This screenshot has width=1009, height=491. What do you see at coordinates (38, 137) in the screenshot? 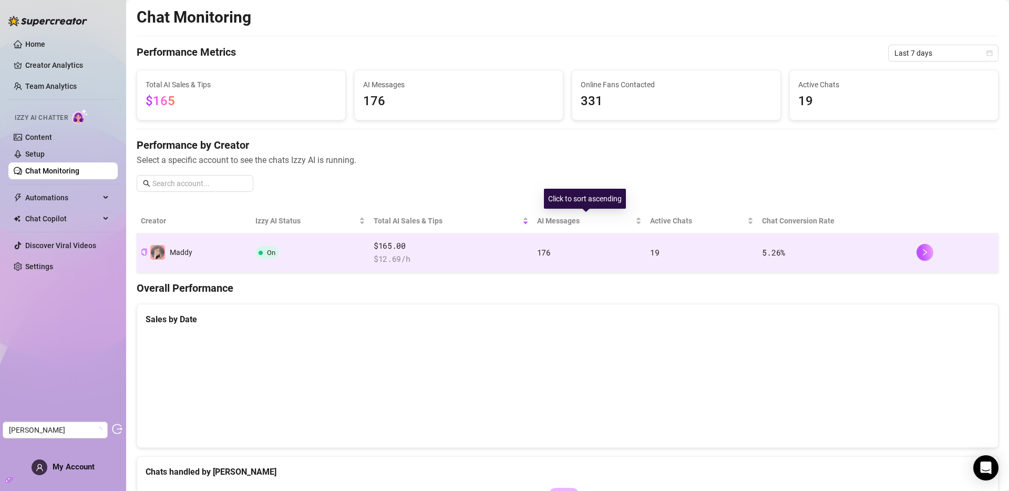
I see `a: Content` at bounding box center [38, 137].